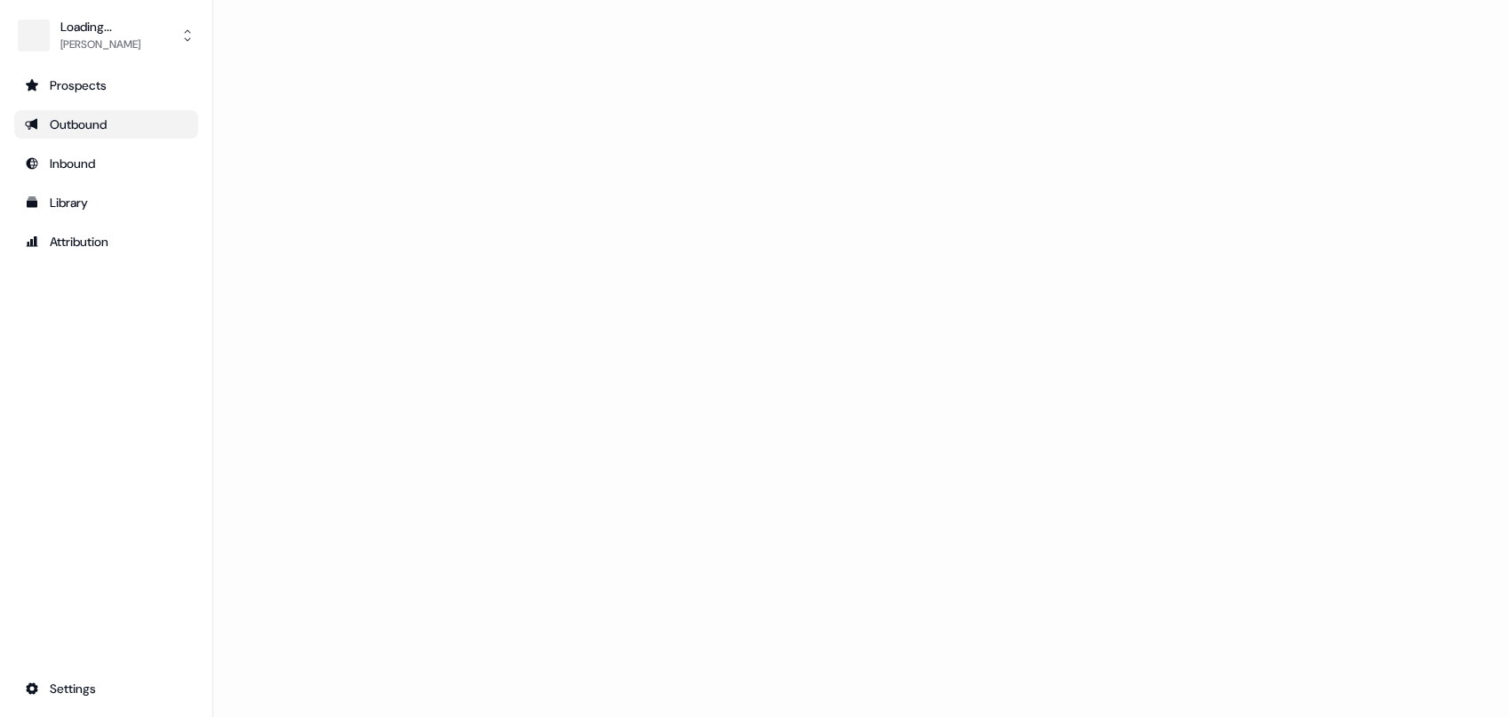 This screenshot has width=1509, height=717. Describe the element at coordinates (106, 689) in the screenshot. I see `div: Settings` at that location.